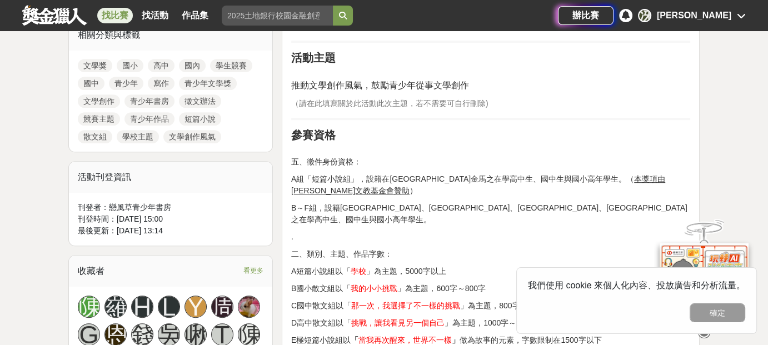 Image resolution: width=768 pixels, height=345 pixels. Describe the element at coordinates (249, 307) in the screenshot. I see `img: Avatar` at that location.